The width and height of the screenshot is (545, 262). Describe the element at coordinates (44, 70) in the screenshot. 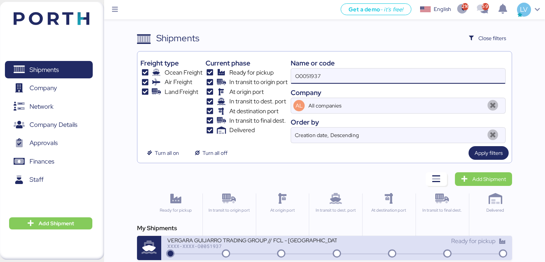

I see `span: Shipments` at that location.